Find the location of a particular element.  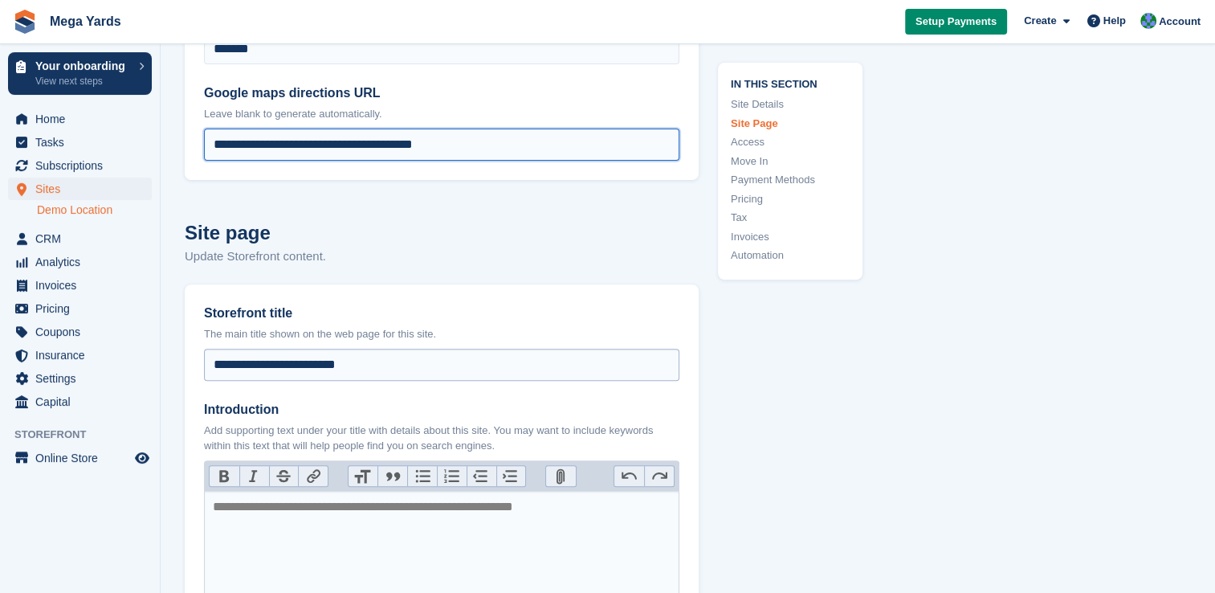

button: Attach Files is located at coordinates (561, 476).